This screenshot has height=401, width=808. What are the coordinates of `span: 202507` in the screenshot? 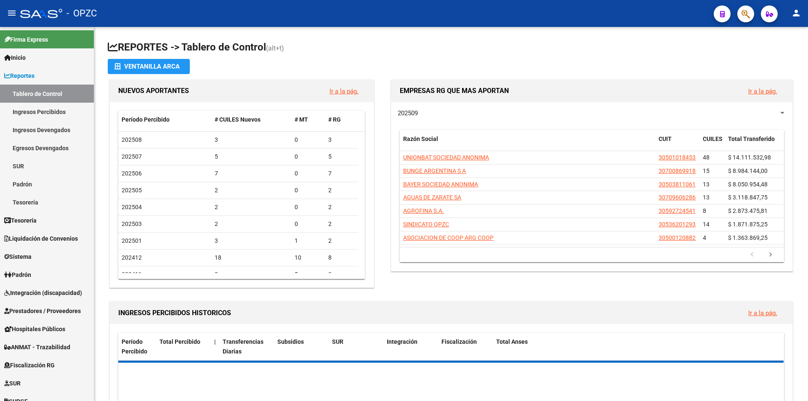 It's located at (132, 157).